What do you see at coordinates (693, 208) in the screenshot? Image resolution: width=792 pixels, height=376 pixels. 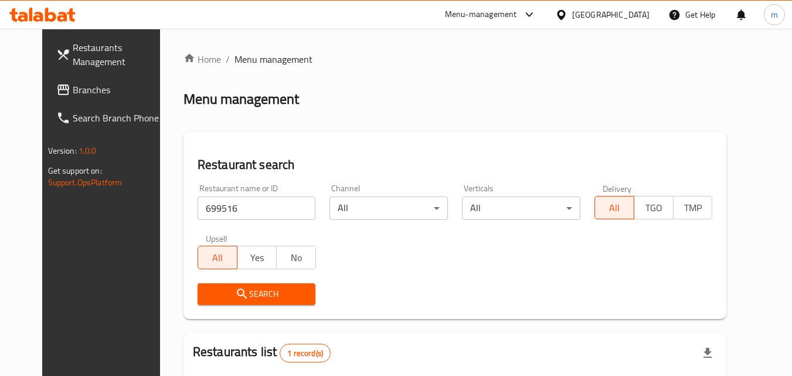 I see `button: TMP` at bounding box center [693, 208].